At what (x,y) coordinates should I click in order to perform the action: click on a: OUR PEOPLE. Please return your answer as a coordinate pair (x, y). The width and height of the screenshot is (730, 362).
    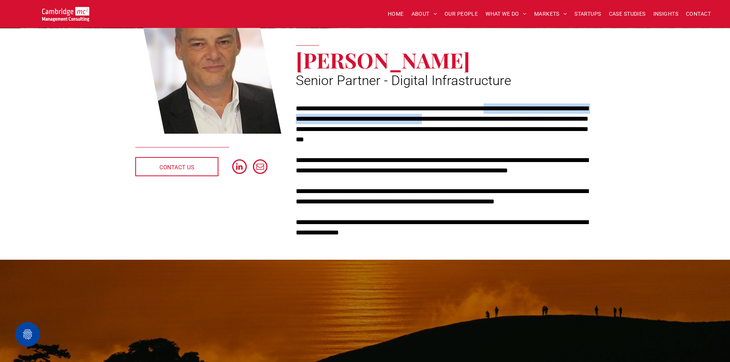
    Looking at the image, I should click on (461, 14).